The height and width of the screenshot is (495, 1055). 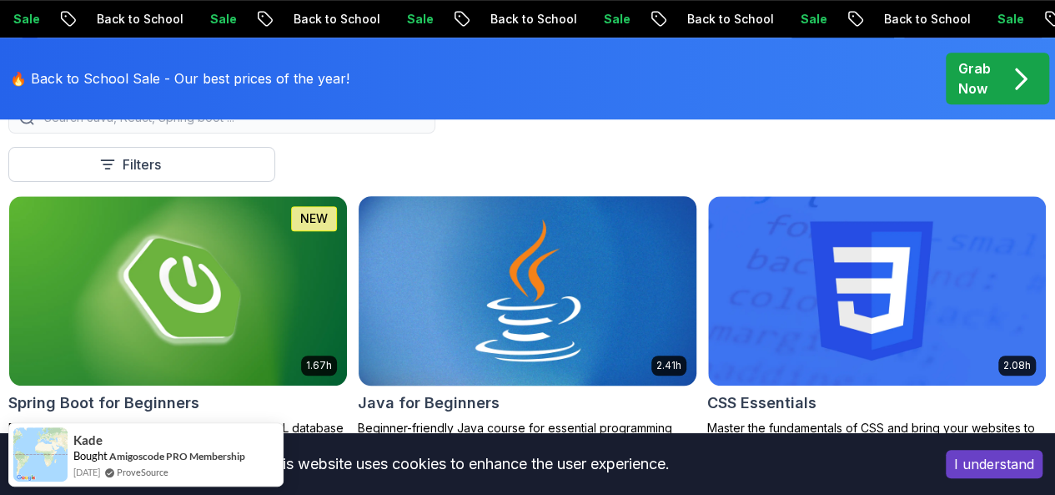 I want to click on a: Amigoscode PRO Membership, so click(x=177, y=455).